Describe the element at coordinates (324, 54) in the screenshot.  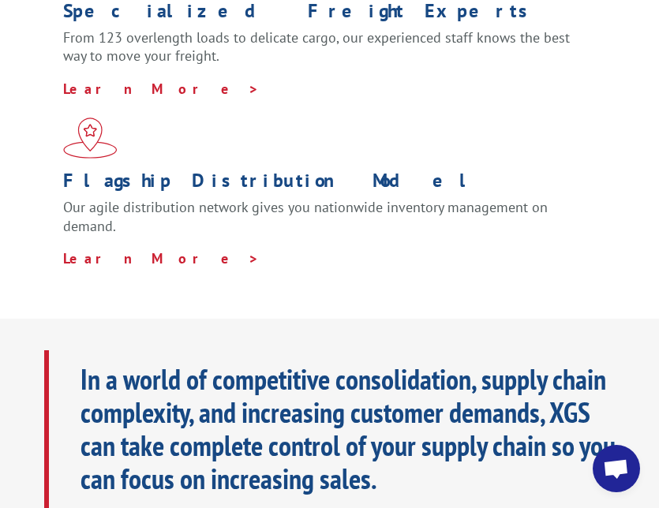
I see `p: From 123 overlength loads to delicate cargo, our experienced staff knows the best way to move you...` at that location.